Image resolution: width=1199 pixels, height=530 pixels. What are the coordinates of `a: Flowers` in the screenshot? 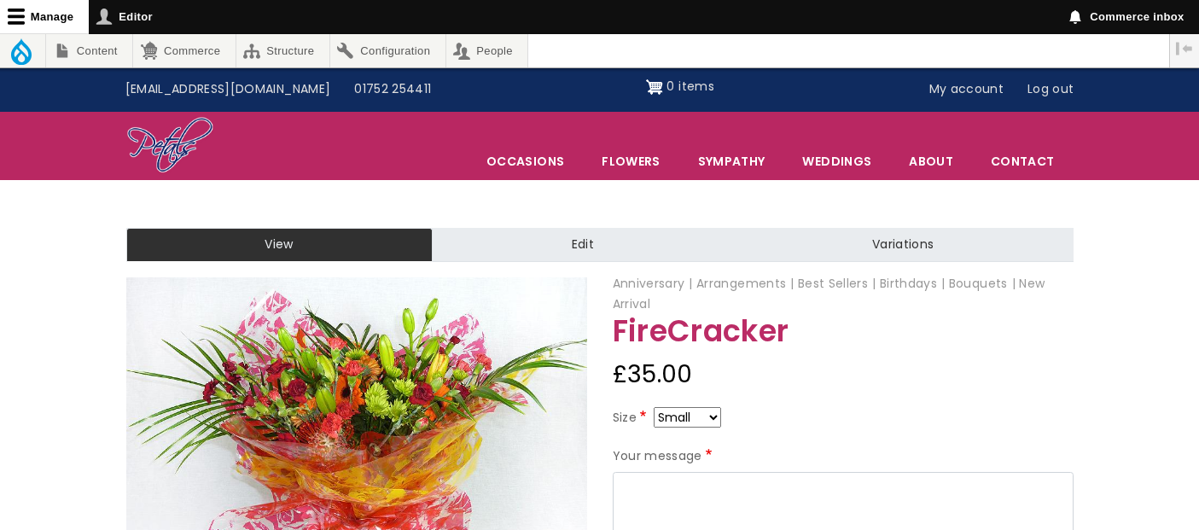 It's located at (631, 161).